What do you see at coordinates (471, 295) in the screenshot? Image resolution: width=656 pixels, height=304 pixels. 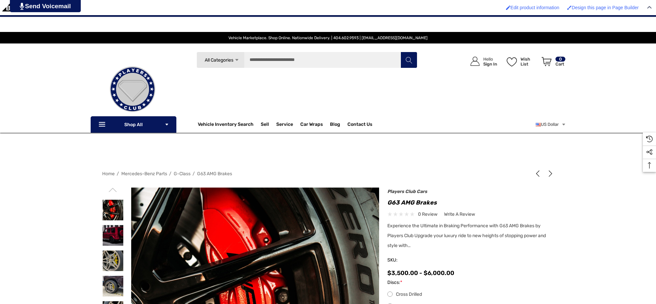 I see `label: Cross Drilled` at bounding box center [471, 295].